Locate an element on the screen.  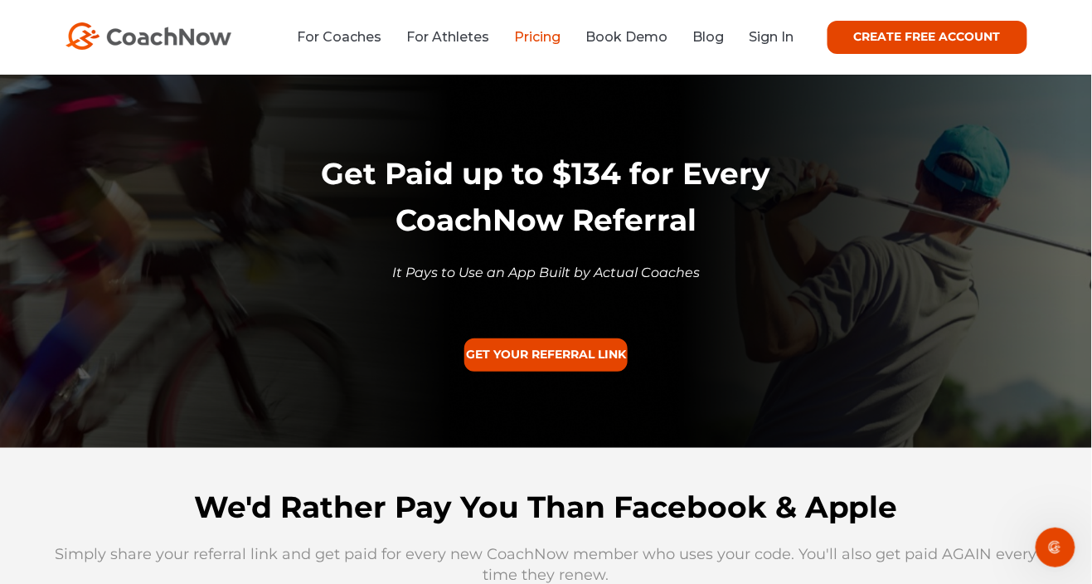
em: It Pays to Use an App Built by Actual Coaches is located at coordinates (546, 272).